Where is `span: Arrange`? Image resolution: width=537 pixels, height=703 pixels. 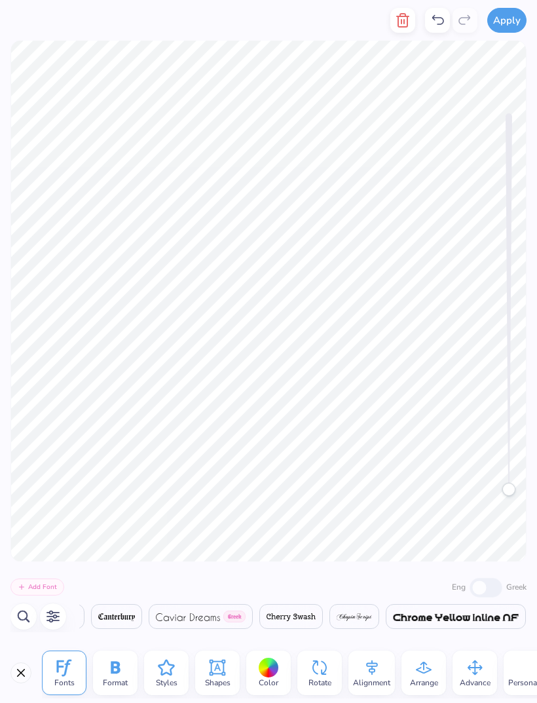
span: Arrange is located at coordinates (424, 682).